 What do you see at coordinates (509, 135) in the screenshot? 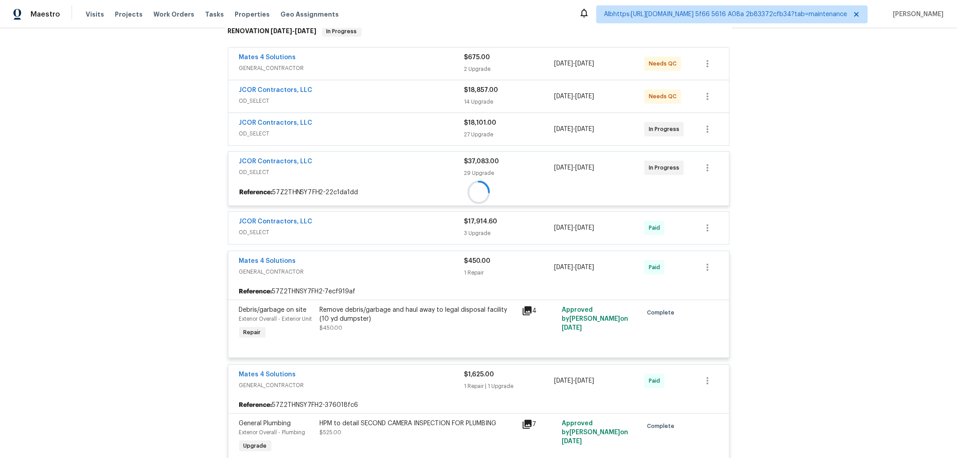
I see `div: 27 Upgrade` at bounding box center [509, 135].